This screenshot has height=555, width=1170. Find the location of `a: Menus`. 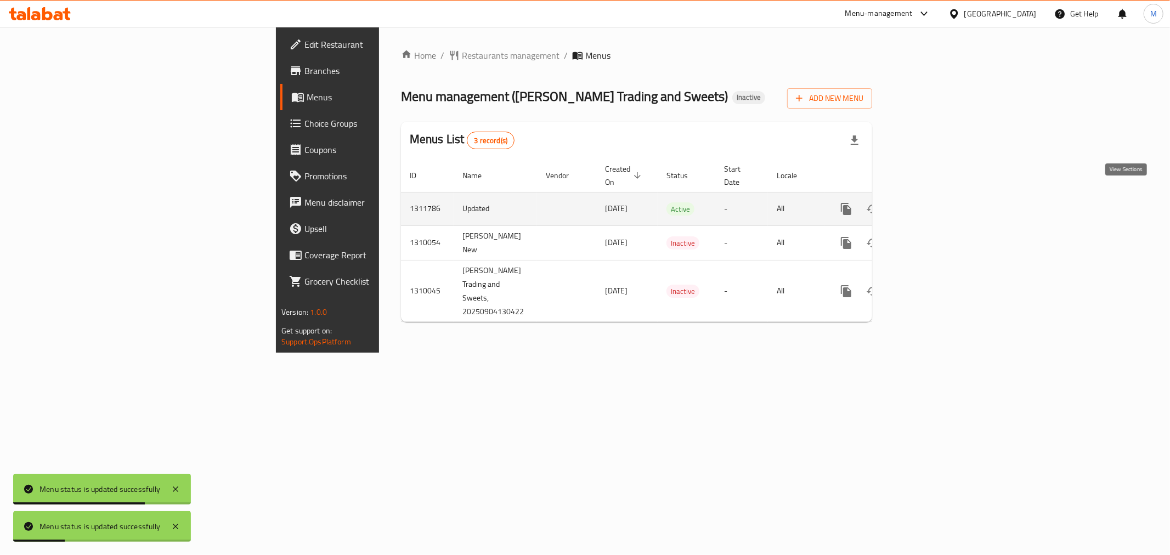

a: Menus is located at coordinates (376, 97).